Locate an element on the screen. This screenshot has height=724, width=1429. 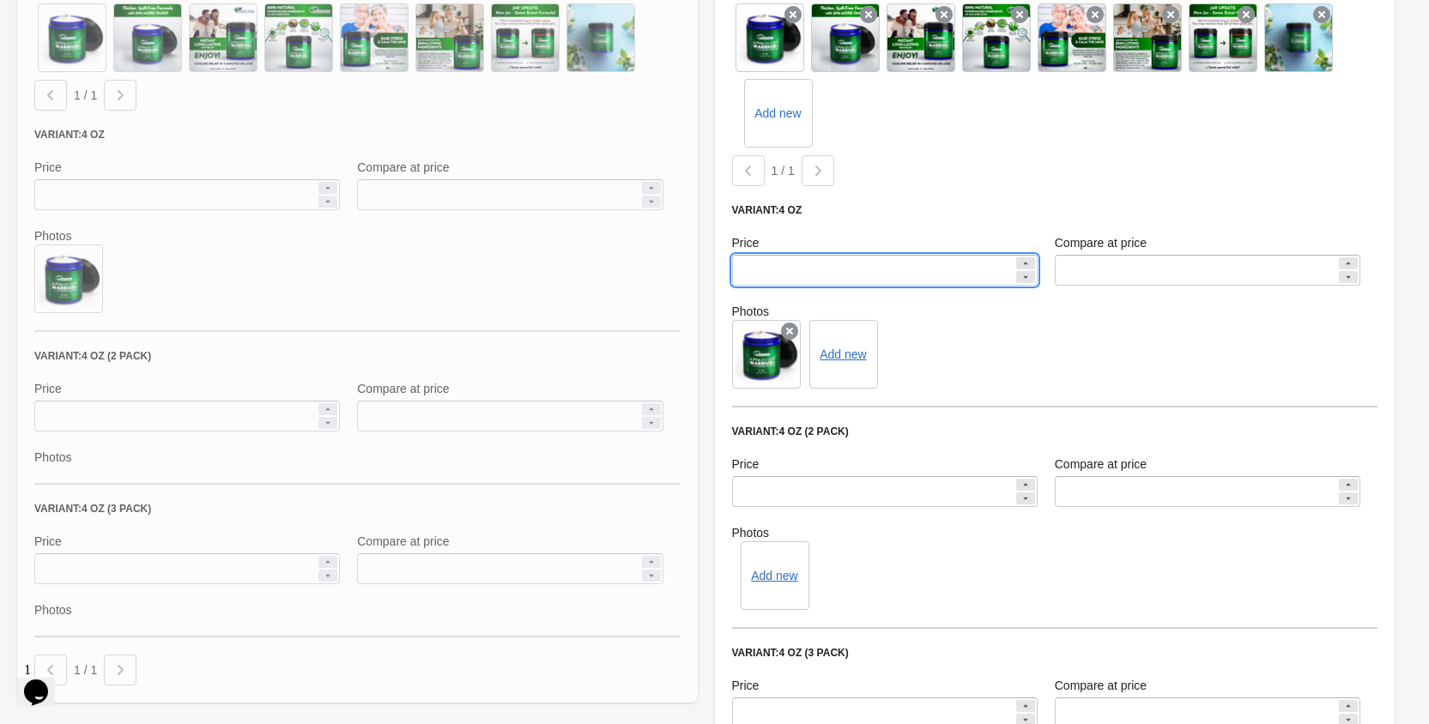
div: Variant: 4 oz (2 pack) is located at coordinates (1054, 432).